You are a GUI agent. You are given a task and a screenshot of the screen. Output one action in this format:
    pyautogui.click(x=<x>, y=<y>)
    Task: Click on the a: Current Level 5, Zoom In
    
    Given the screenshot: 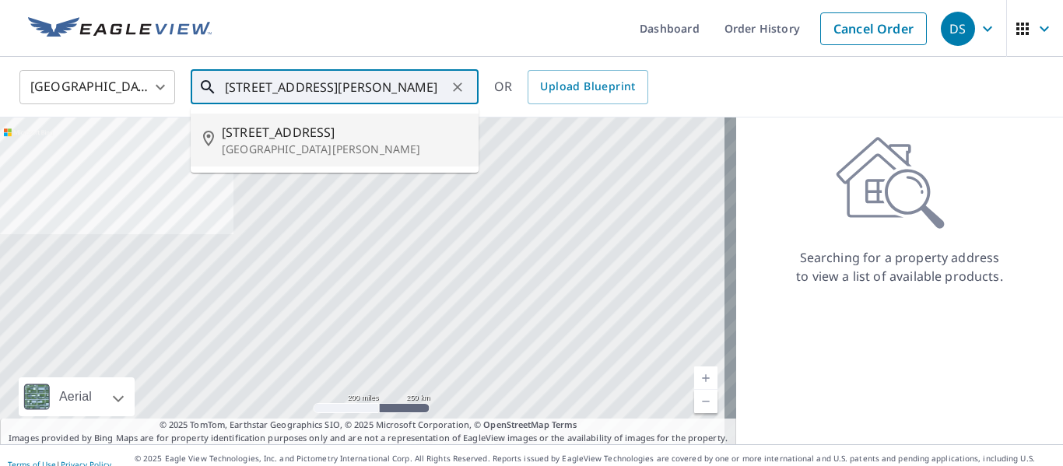 What is the action you would take?
    pyautogui.click(x=706, y=378)
    